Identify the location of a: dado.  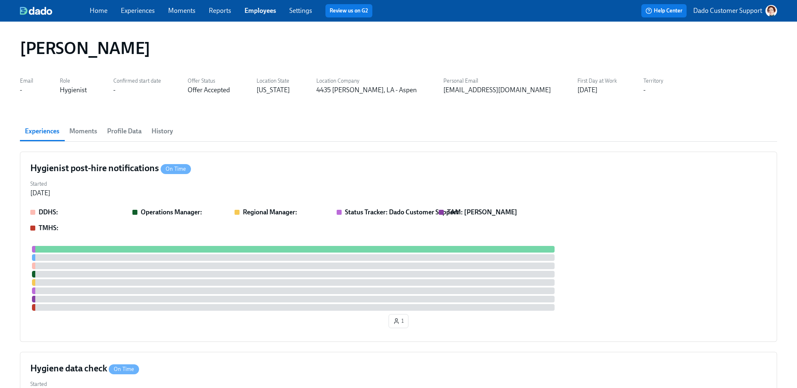
(55, 11).